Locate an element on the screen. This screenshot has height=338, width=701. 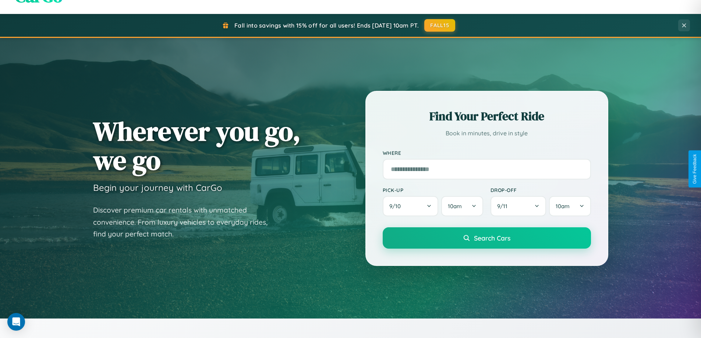
span: Search Cars is located at coordinates (492, 238).